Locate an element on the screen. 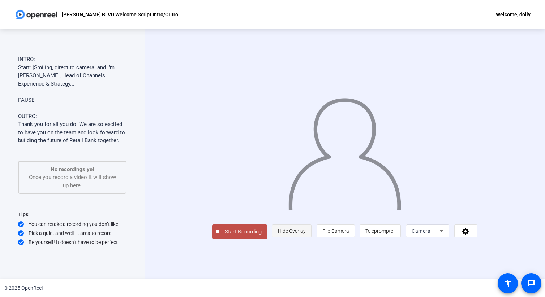 The height and width of the screenshot is (297, 545). img: overlay is located at coordinates (344, 151).